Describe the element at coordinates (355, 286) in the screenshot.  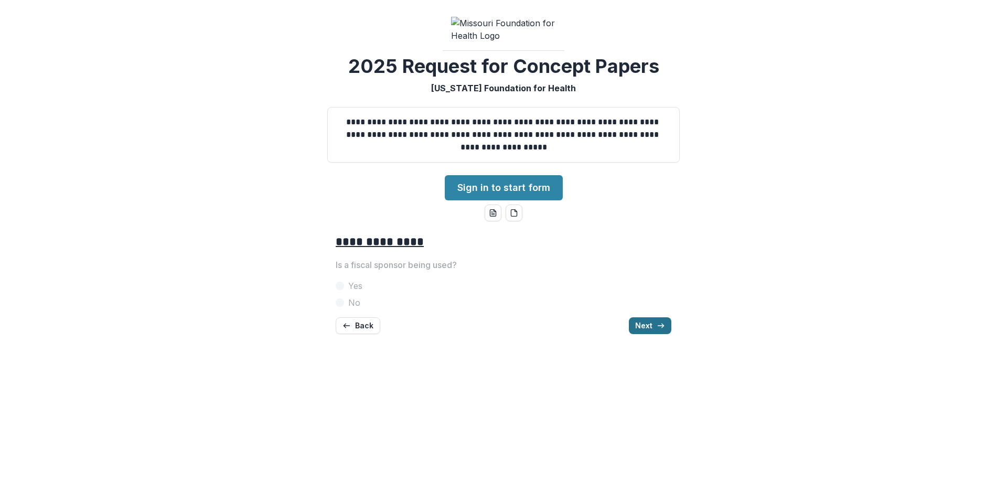
I see `span: Yes` at that location.